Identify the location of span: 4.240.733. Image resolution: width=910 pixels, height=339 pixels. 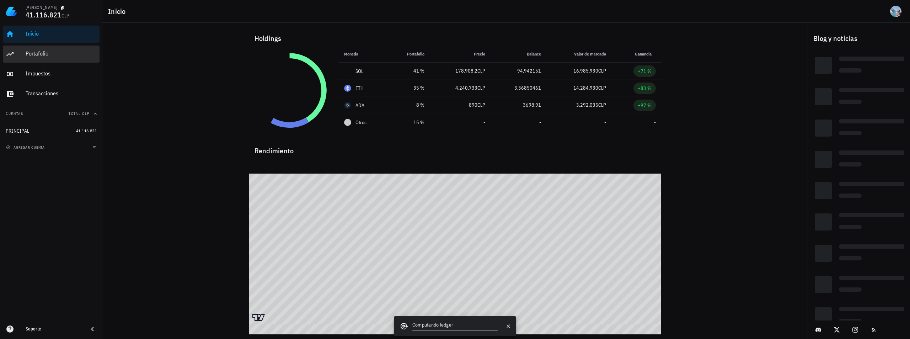
(466, 88).